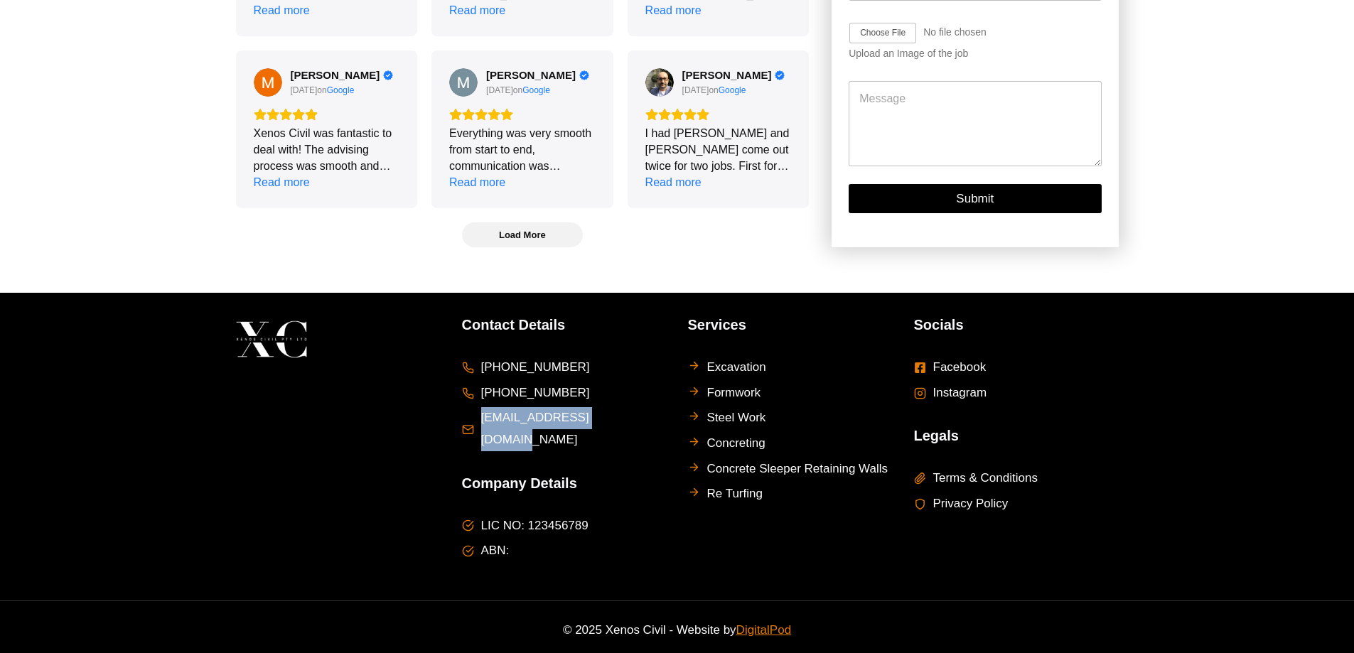 Image resolution: width=1354 pixels, height=653 pixels. What do you see at coordinates (725, 494) in the screenshot?
I see `a: Re Turfing` at bounding box center [725, 494].